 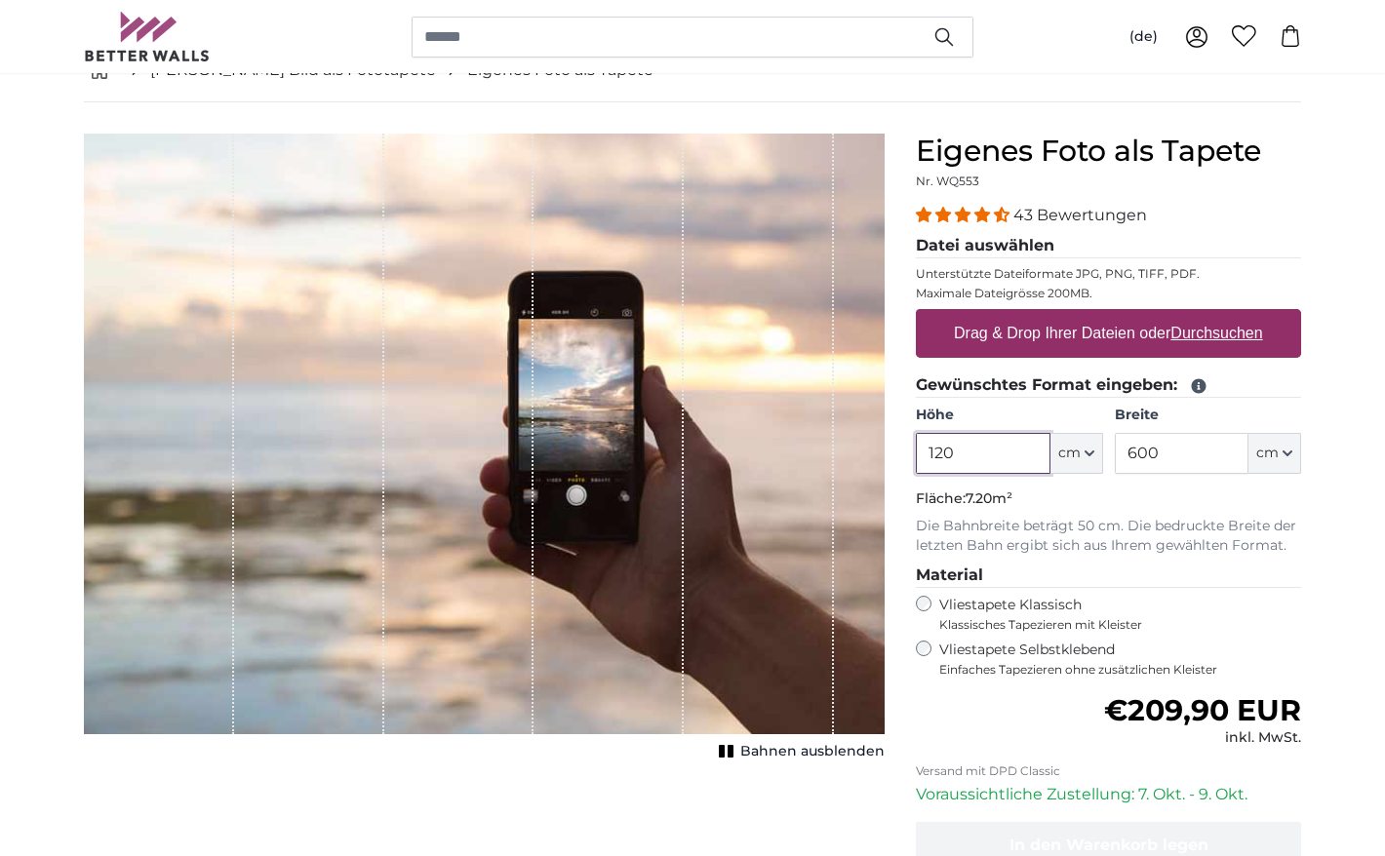 I want to click on p: Maximale Dateigrösse 200MB., so click(x=1108, y=294).